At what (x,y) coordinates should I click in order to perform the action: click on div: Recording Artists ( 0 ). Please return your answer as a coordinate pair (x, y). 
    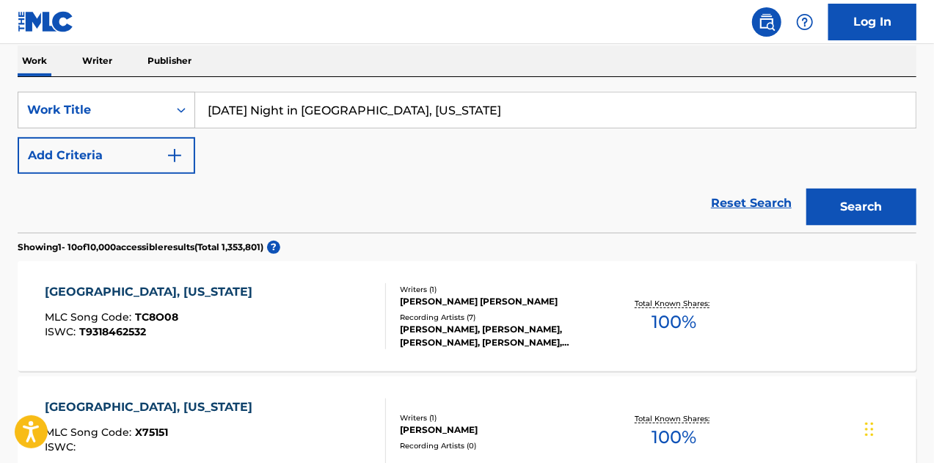
    Looking at the image, I should click on (500, 446).